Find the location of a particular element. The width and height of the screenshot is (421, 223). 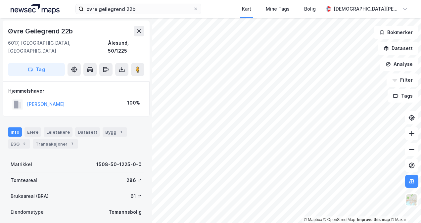

button: Analyse is located at coordinates (399, 64).